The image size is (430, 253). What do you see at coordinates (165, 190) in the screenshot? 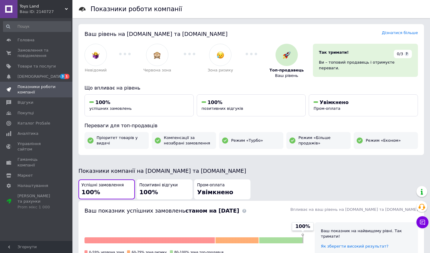
I see `button: Позитивні відгуки100%` at bounding box center [165, 190].